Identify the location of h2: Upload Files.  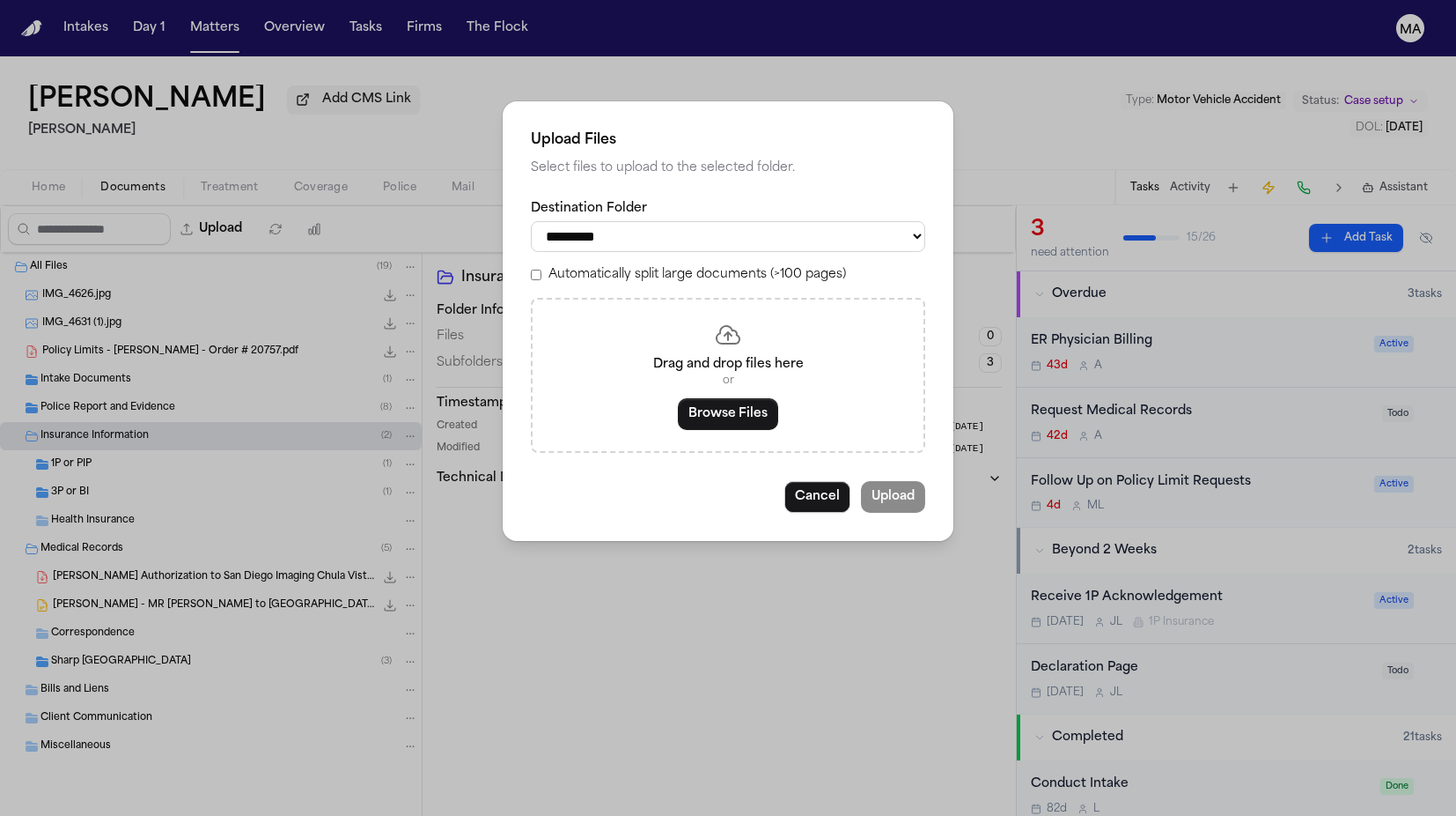
(728, 140).